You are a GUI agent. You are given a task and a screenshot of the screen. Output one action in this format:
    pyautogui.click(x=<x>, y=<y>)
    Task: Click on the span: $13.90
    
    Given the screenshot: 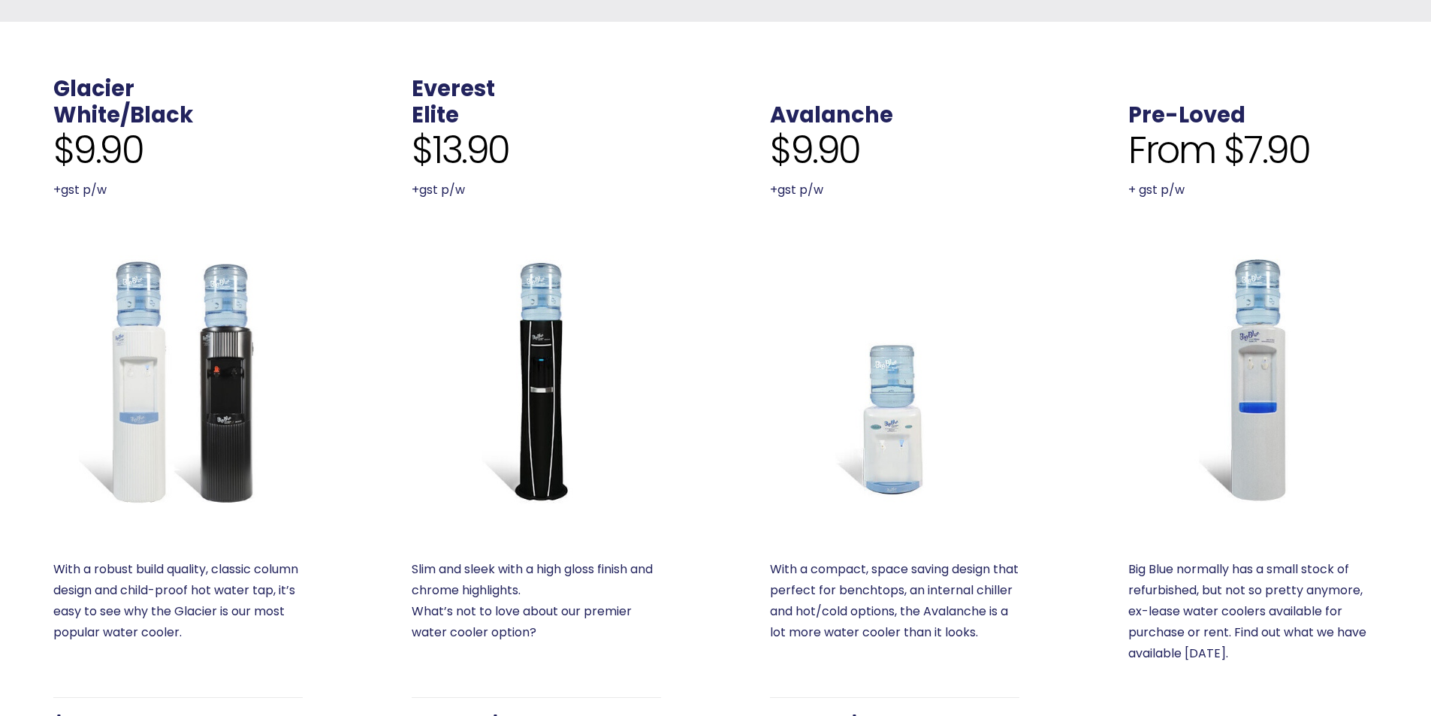 What is the action you would take?
    pyautogui.click(x=460, y=150)
    